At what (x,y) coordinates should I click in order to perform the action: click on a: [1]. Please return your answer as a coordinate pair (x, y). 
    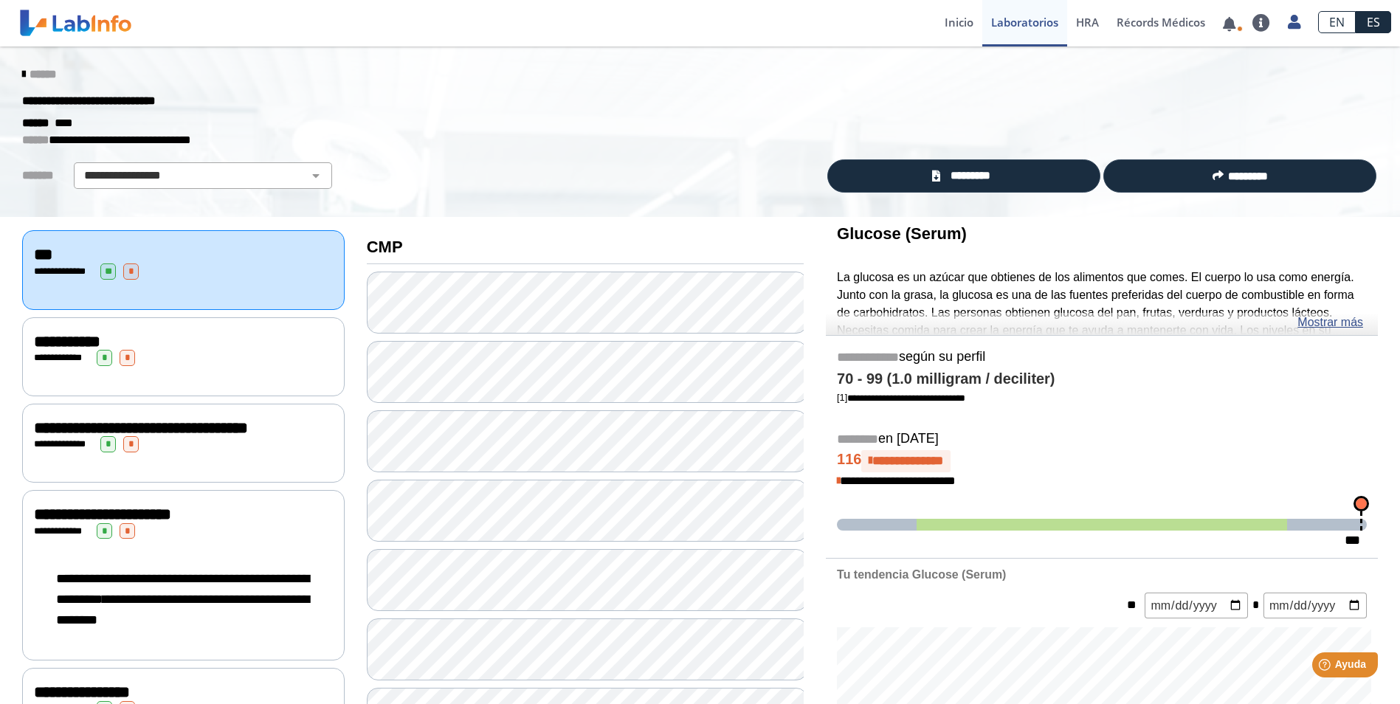
    Looking at the image, I should click on (901, 397).